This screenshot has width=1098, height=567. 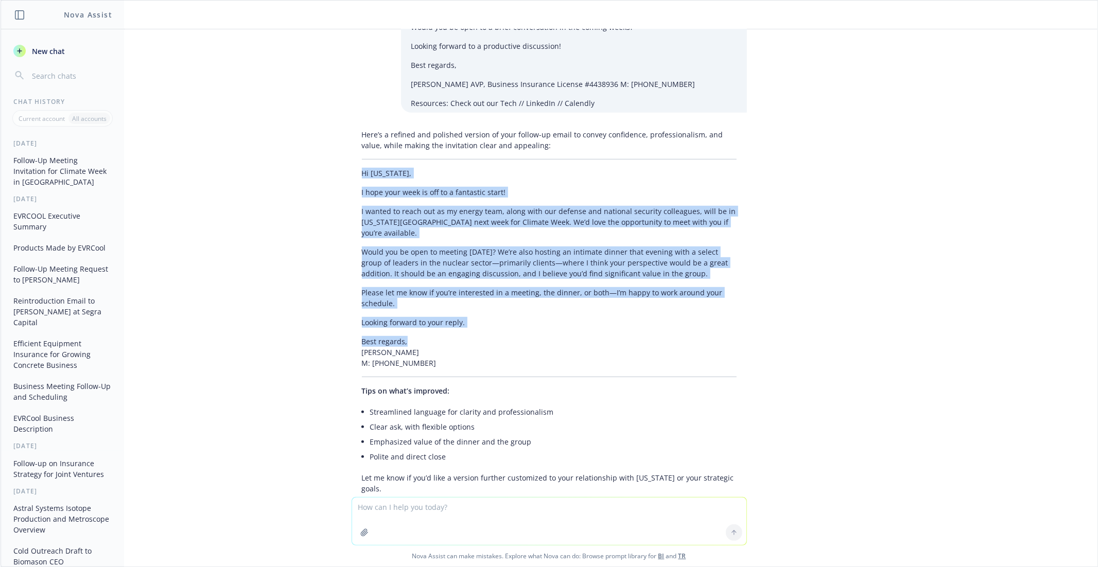 What do you see at coordinates (62, 392) in the screenshot?
I see `button: Business Meeting Follow-Up and Scheduling` at bounding box center [62, 392].